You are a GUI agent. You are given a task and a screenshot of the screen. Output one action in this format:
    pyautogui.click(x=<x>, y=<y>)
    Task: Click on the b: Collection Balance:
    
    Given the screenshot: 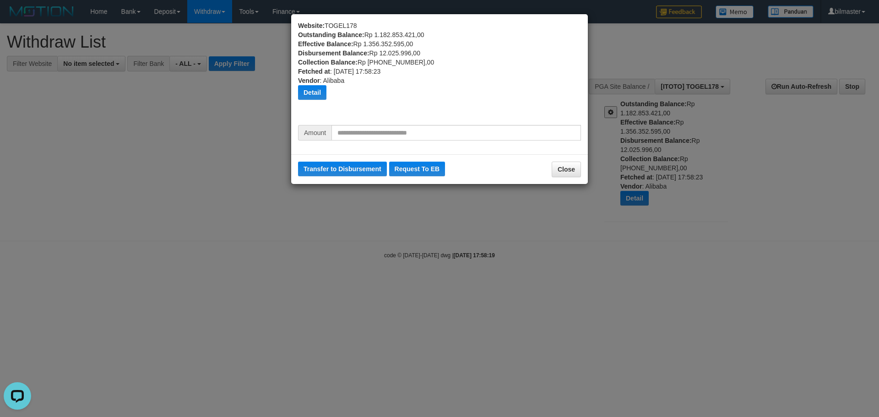 What is the action you would take?
    pyautogui.click(x=328, y=62)
    